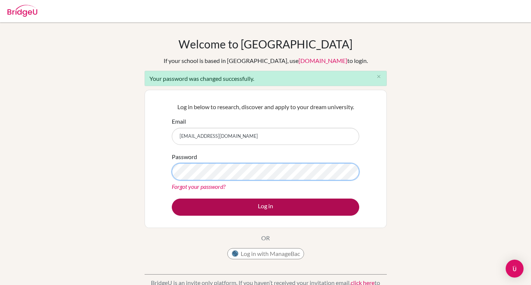 This screenshot has height=285, width=531. Describe the element at coordinates (265, 207) in the screenshot. I see `button: Log in` at that location.